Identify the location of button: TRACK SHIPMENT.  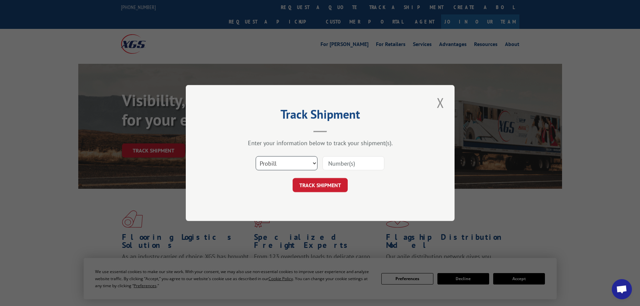
(320, 185).